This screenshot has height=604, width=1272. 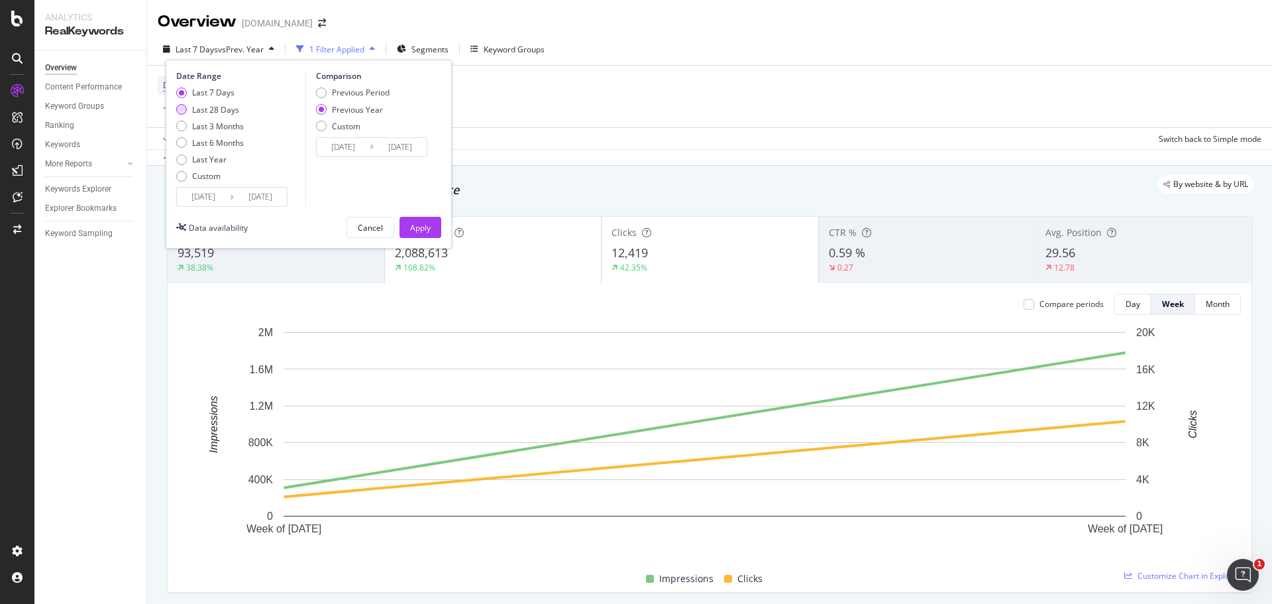 I want to click on div: arrow-right-arrow-left, so click(x=322, y=23).